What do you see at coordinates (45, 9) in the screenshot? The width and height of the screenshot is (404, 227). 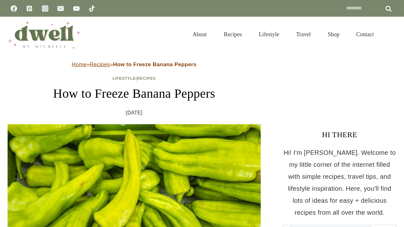 I see `a: Instagram` at bounding box center [45, 9].